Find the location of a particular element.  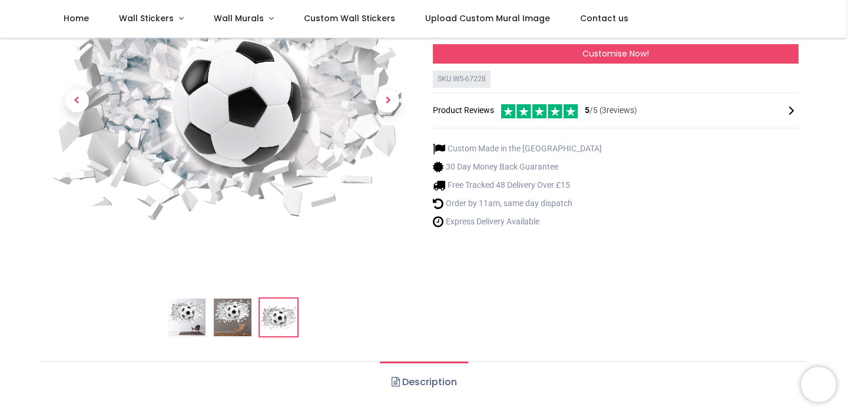

span: Next is located at coordinates (387, 101).